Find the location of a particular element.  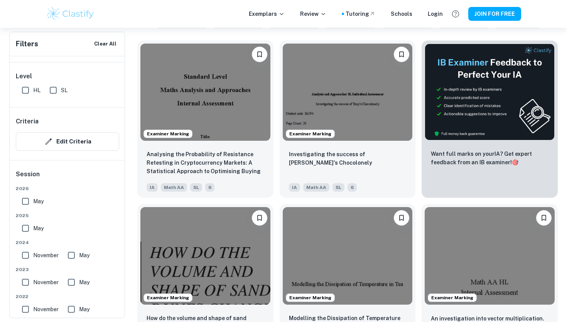

span: HL is located at coordinates (37, 90).